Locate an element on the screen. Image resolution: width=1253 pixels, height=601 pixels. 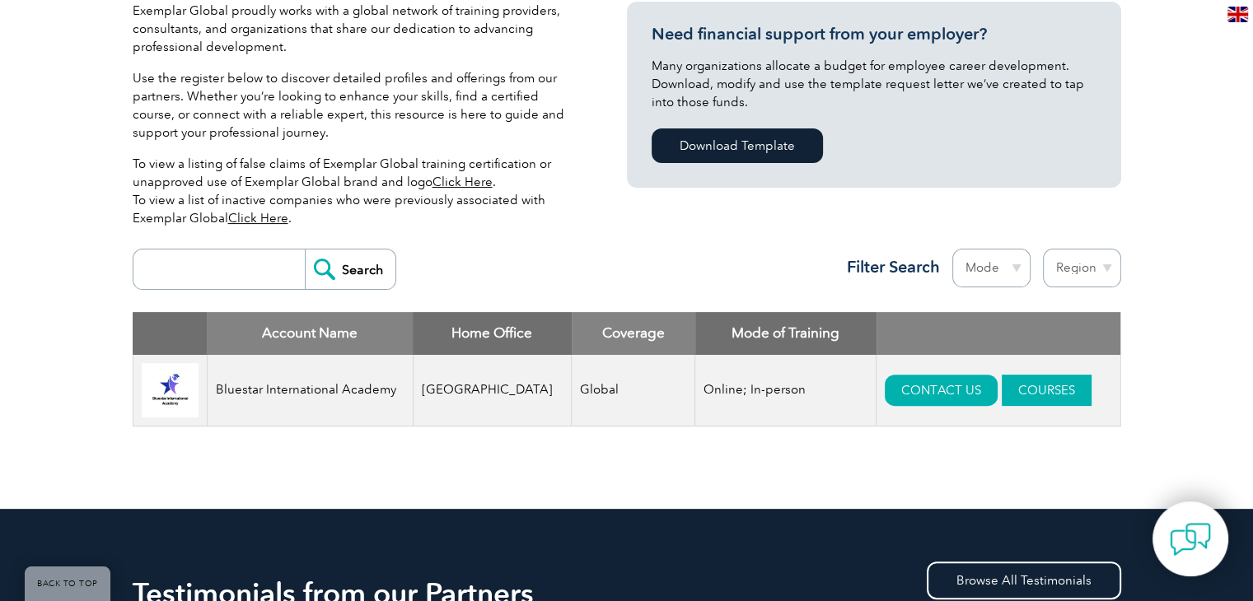
img: contact-chat.png is located at coordinates (1190, 540).